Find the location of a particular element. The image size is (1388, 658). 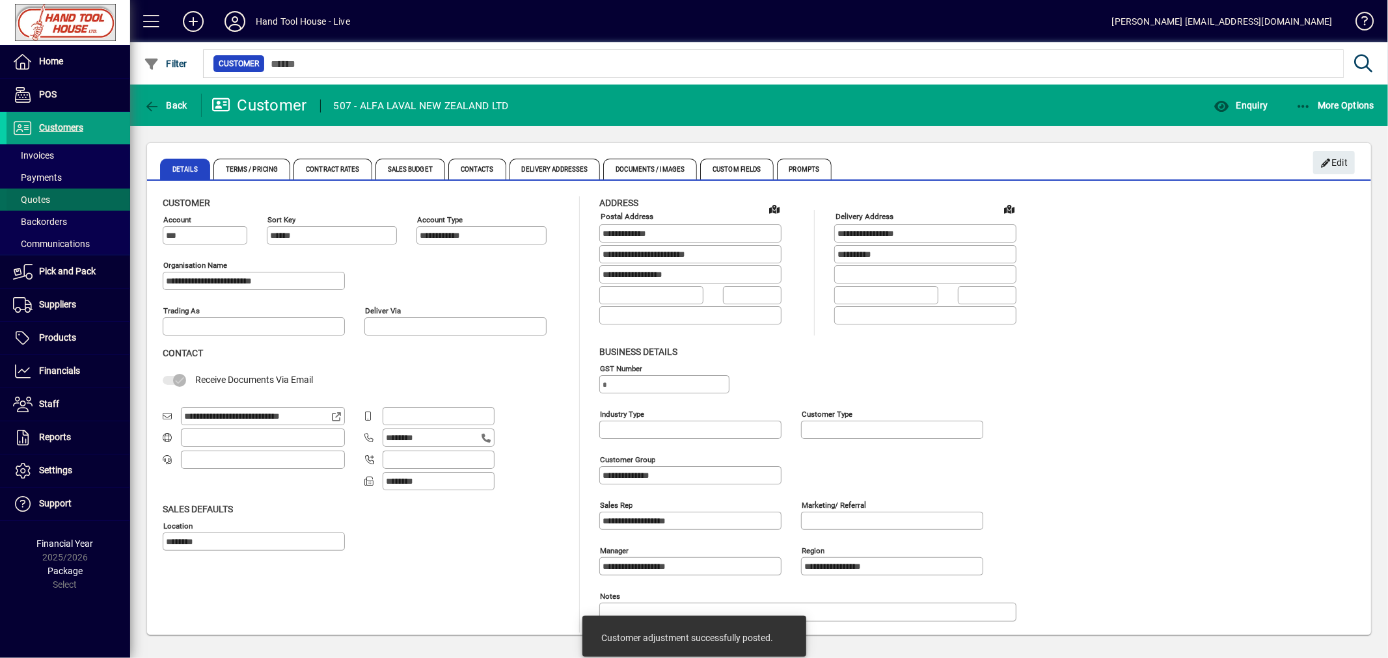

mat-label: Manager is located at coordinates (614, 550).